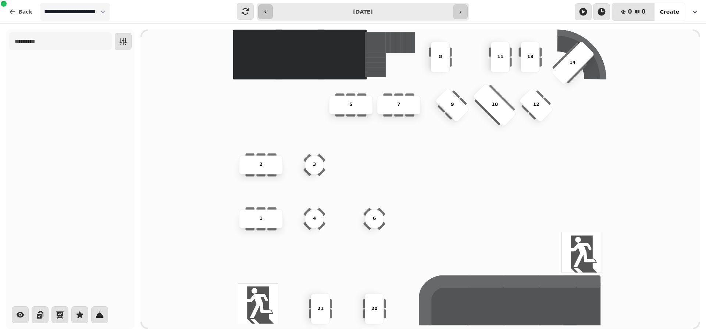  What do you see at coordinates (669, 12) in the screenshot?
I see `span: Create` at bounding box center [669, 12].